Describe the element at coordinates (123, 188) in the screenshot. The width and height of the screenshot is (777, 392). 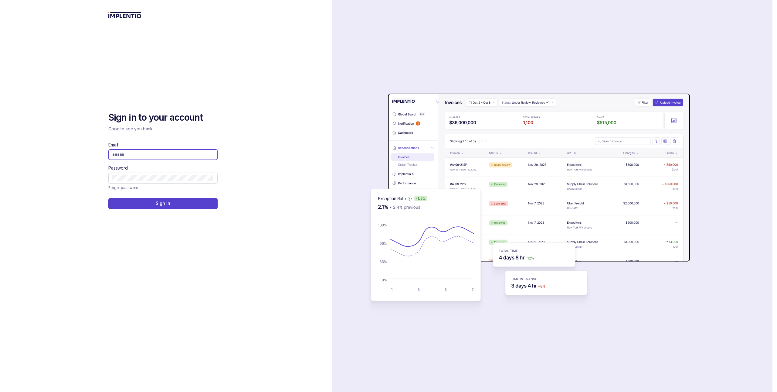
I see `p: Forgot password` at that location.